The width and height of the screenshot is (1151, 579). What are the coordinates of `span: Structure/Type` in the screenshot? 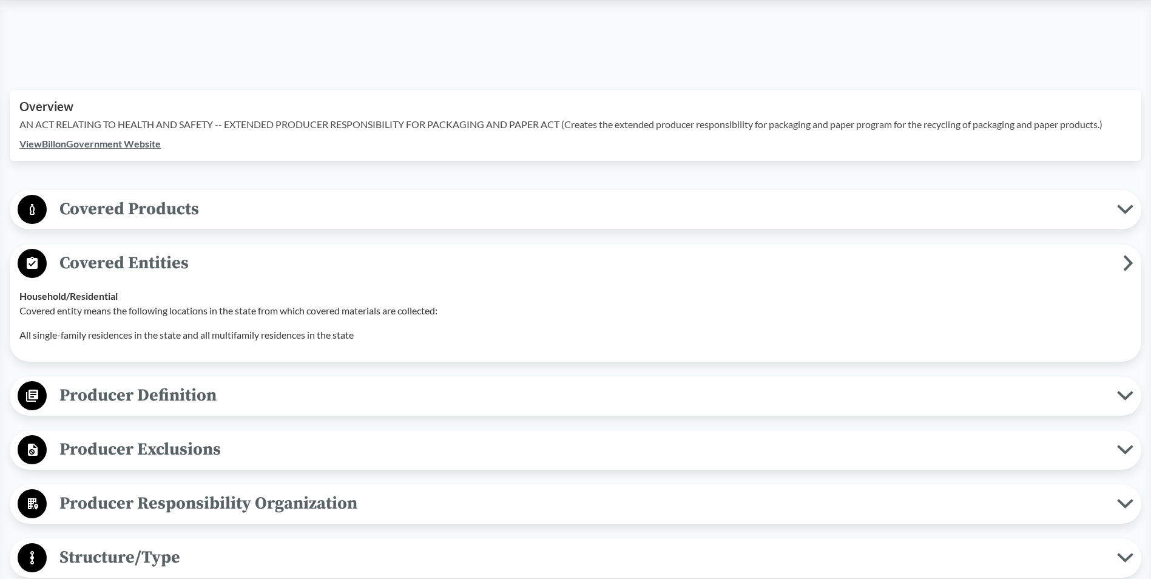 It's located at (582, 557).